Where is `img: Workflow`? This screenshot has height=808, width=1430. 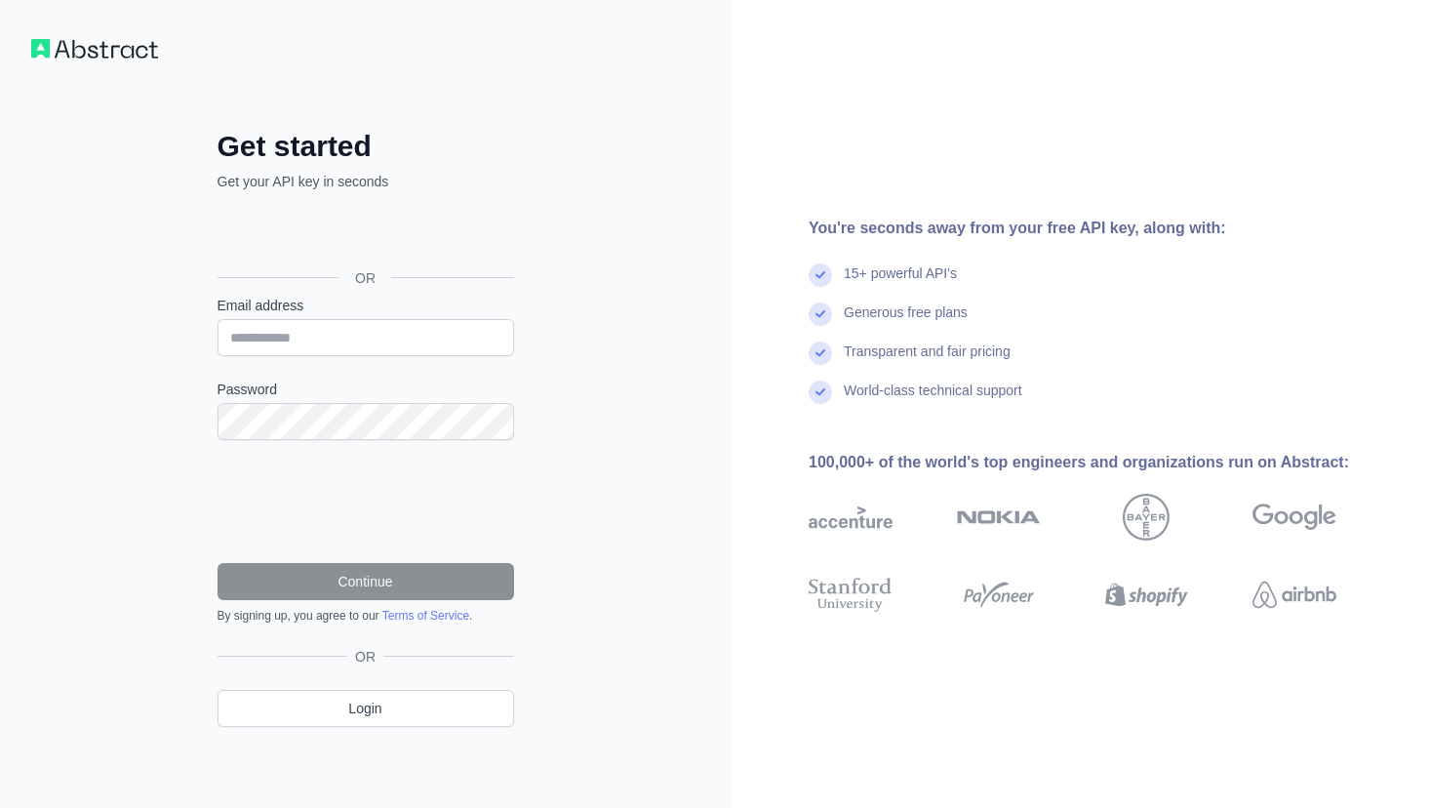 img: Workflow is located at coordinates (95, 49).